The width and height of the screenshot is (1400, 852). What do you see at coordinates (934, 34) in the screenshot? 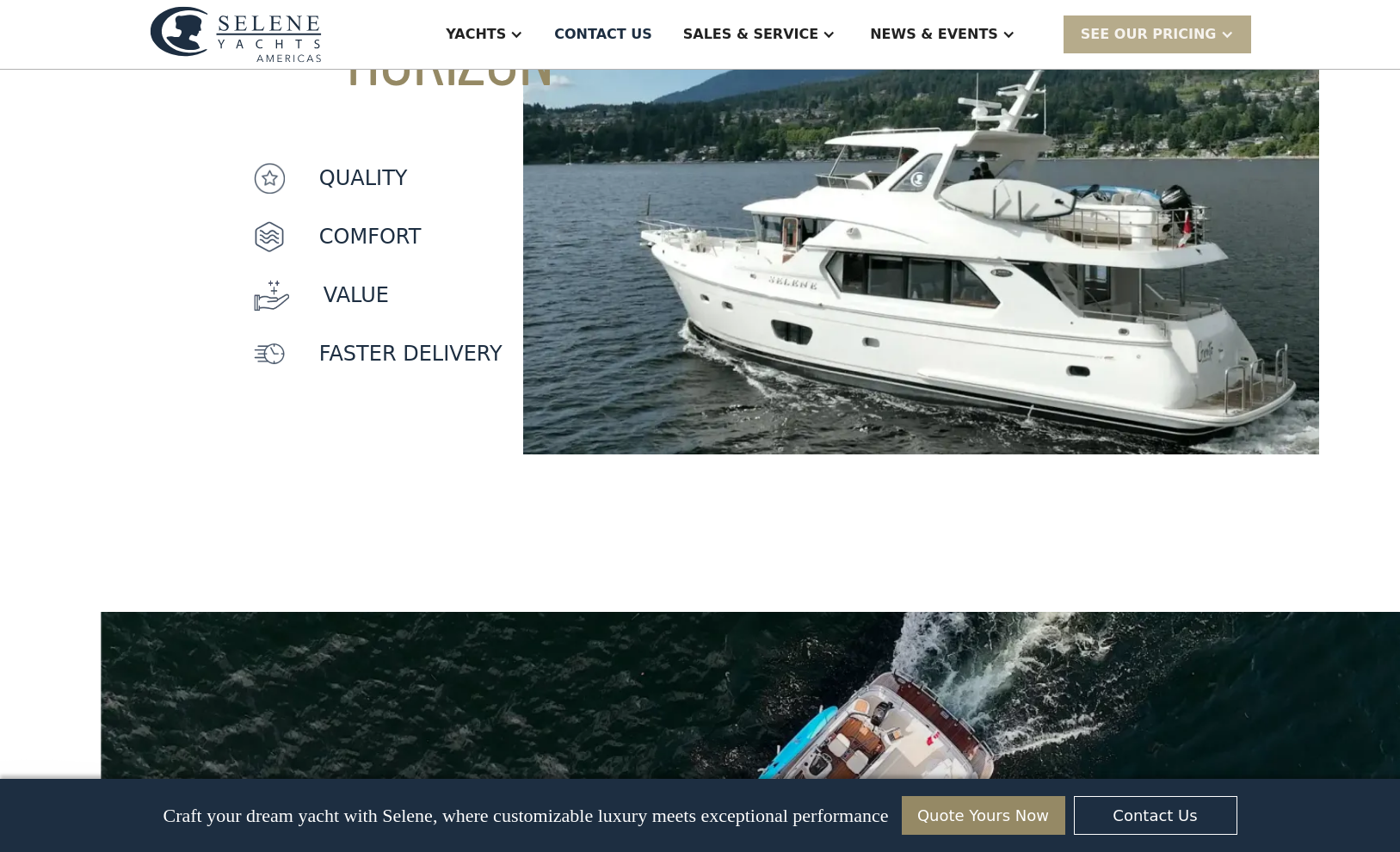
I see `div: News & EVENTS` at bounding box center [934, 34].